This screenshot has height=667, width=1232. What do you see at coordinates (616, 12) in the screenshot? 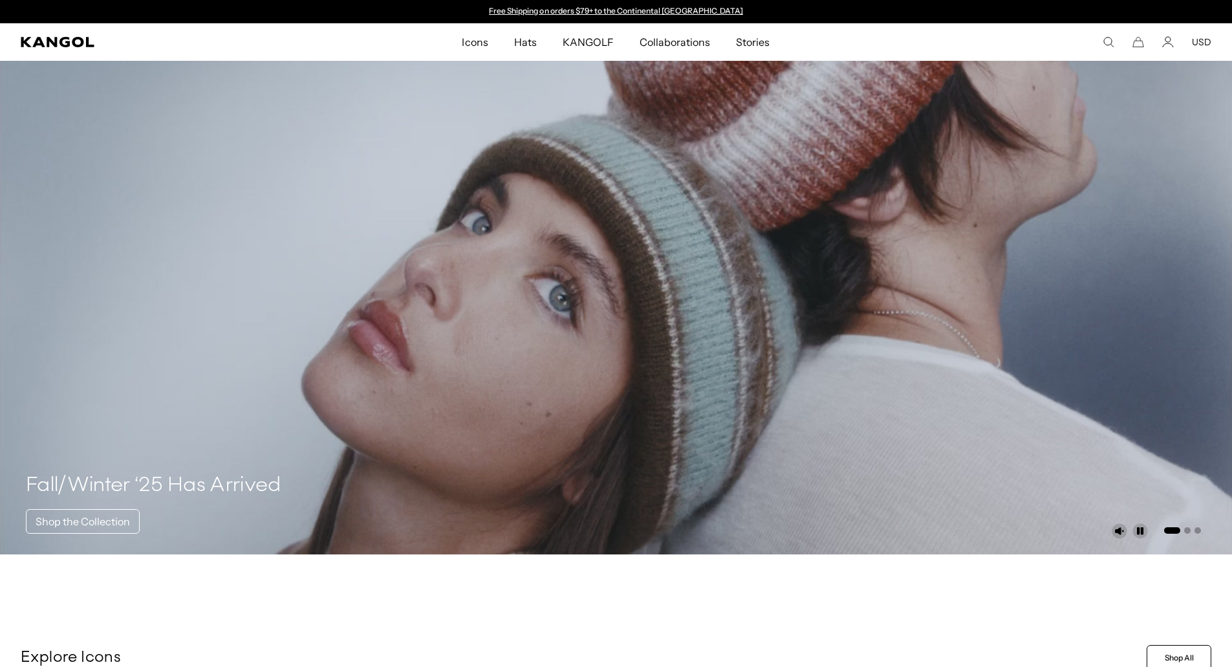
I see `div: 1 of 2` at bounding box center [616, 12].